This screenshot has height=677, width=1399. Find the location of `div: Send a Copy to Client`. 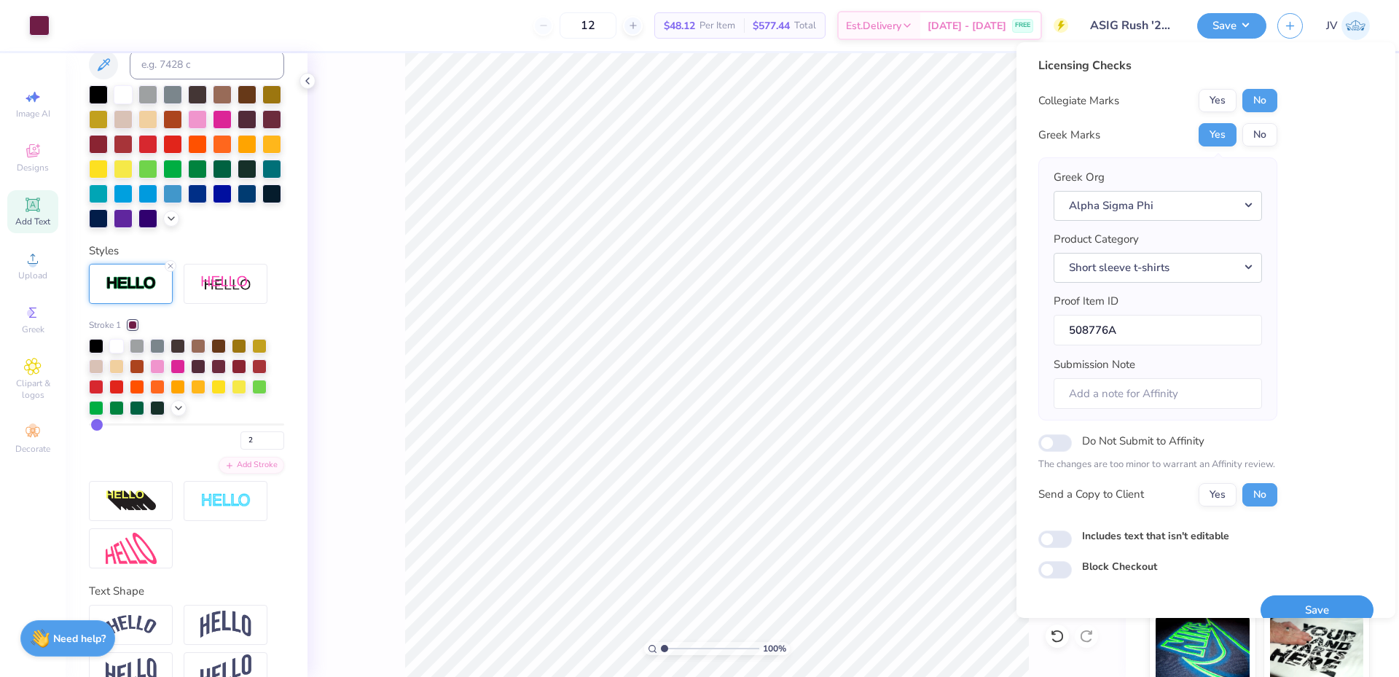

div: Send a Copy to Client is located at coordinates (1091, 494).